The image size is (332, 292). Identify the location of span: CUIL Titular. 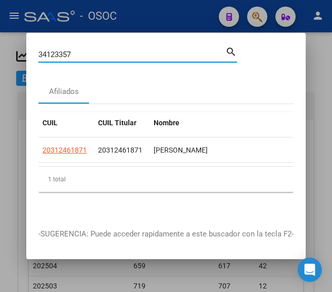
(117, 123).